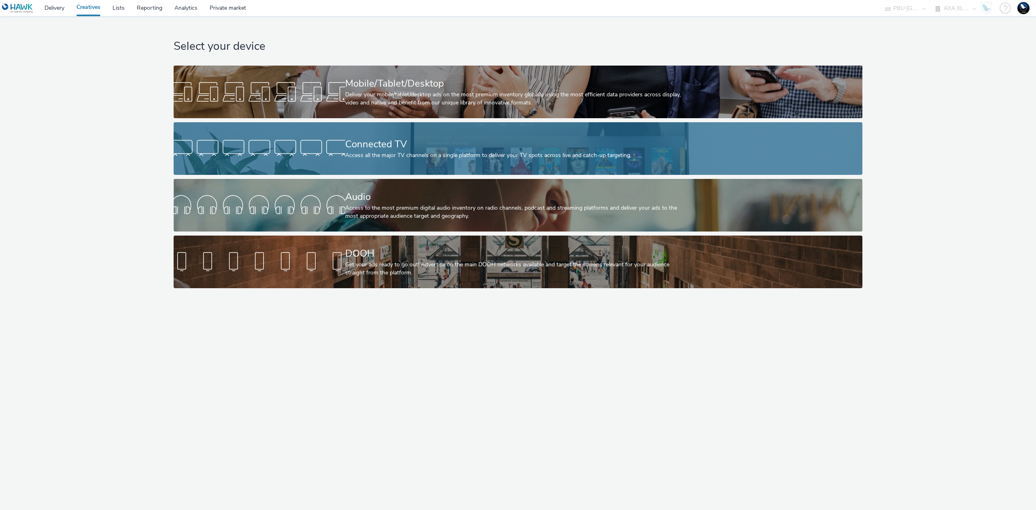  What do you see at coordinates (517, 253) in the screenshot?
I see `div: DOOH` at bounding box center [517, 253].